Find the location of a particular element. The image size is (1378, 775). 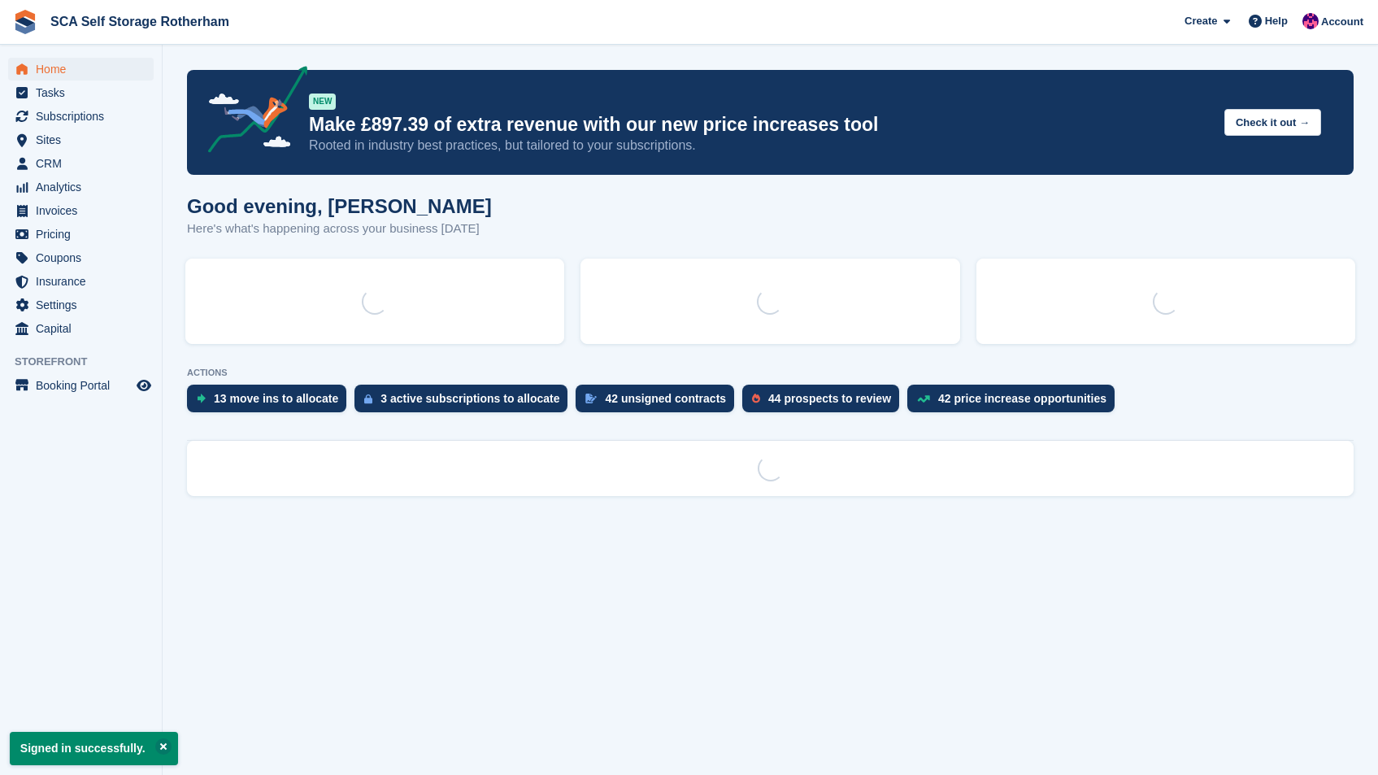

img: move_ins_to_allocate_icon-fdf77a2bb77ea45bf5b3d319d69a93e2d87916cf1d5bf7949dd705db3b84f3ca.svg is located at coordinates (201, 398).